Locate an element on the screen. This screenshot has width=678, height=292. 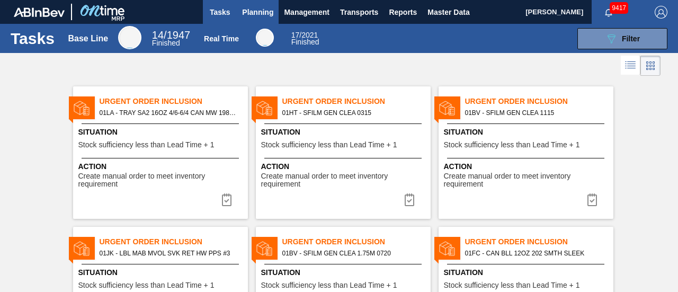
span: 14 is located at coordinates (158, 35).